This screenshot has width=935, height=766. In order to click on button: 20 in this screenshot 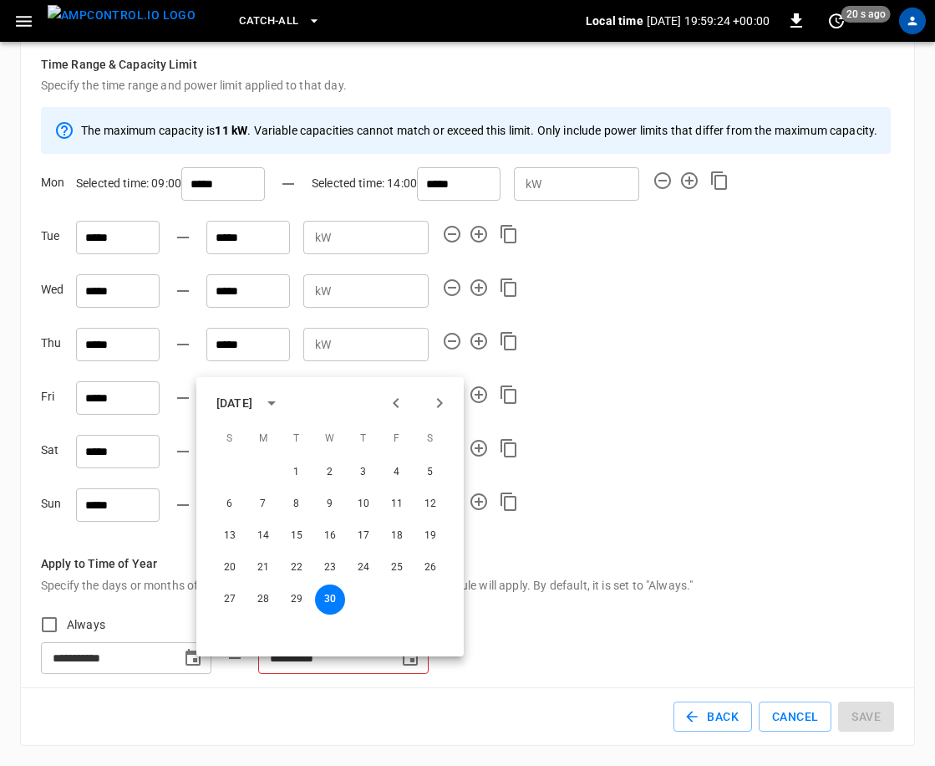, I will do `click(230, 568)`.